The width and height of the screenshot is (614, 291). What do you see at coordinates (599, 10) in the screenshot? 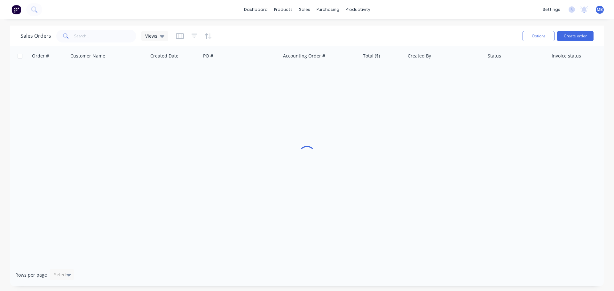
I see `span: MB` at bounding box center [599, 10].